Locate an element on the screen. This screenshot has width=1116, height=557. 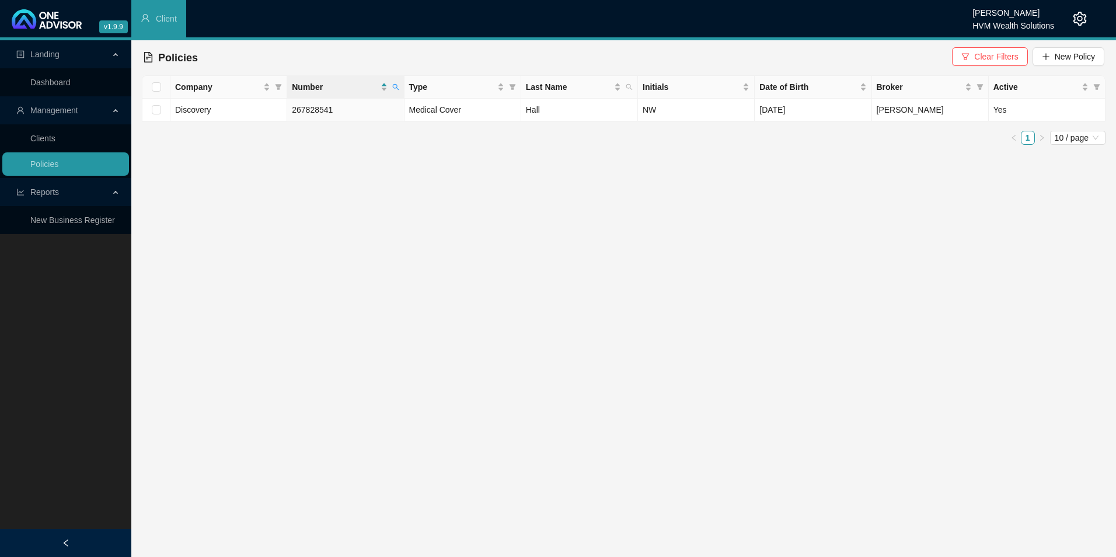
a: New Business Register is located at coordinates (72, 220).